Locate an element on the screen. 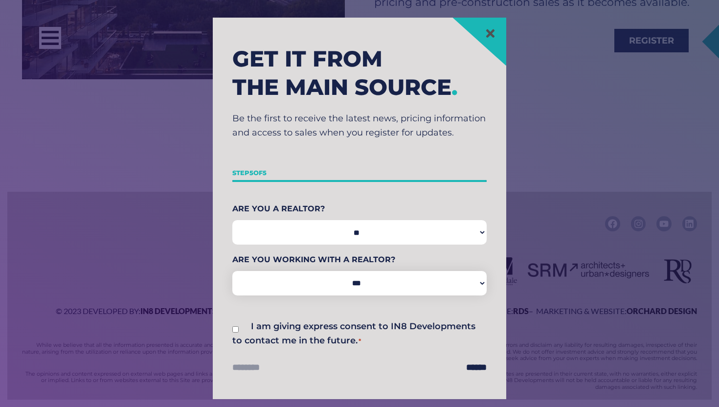  label: I am giving express consent to IN8 Developments to contact me in the future. is located at coordinates (354, 334).